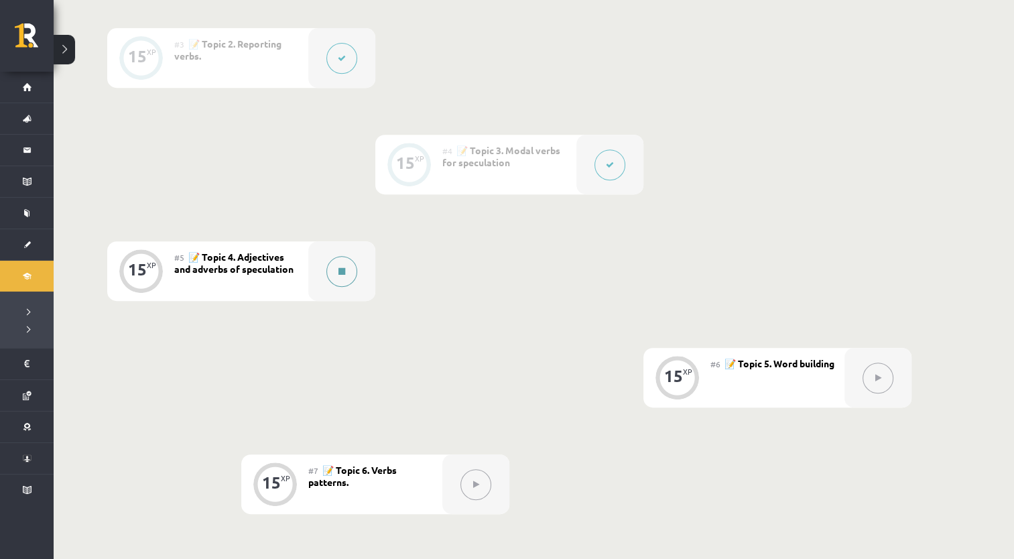 This screenshot has width=1014, height=559. Describe the element at coordinates (228, 50) in the screenshot. I see `span: 📝 Topic 2. Reporting verbs.` at that location.